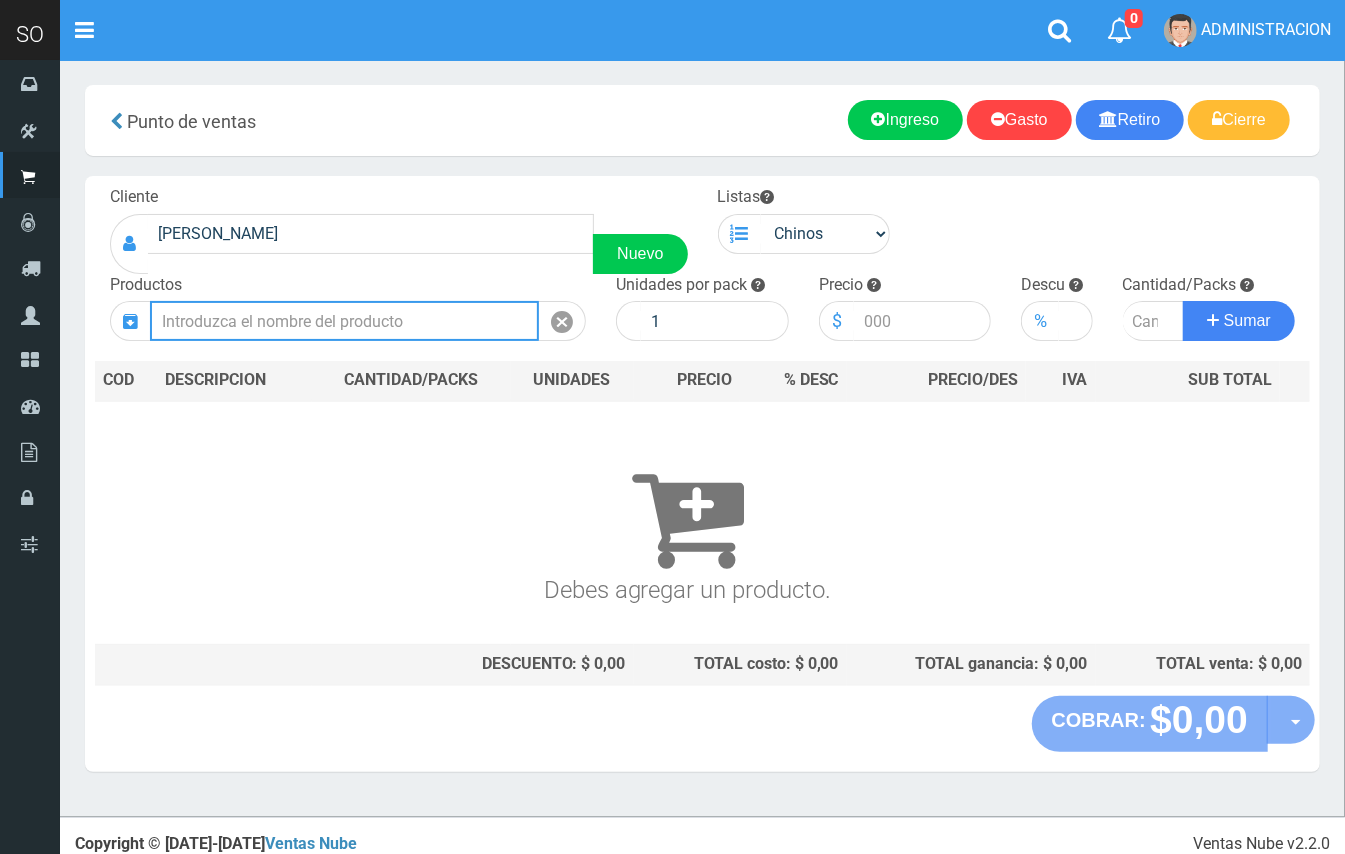 The height and width of the screenshot is (854, 1345). What do you see at coordinates (1247, 320) in the screenshot?
I see `span: Sumar` at bounding box center [1247, 320].